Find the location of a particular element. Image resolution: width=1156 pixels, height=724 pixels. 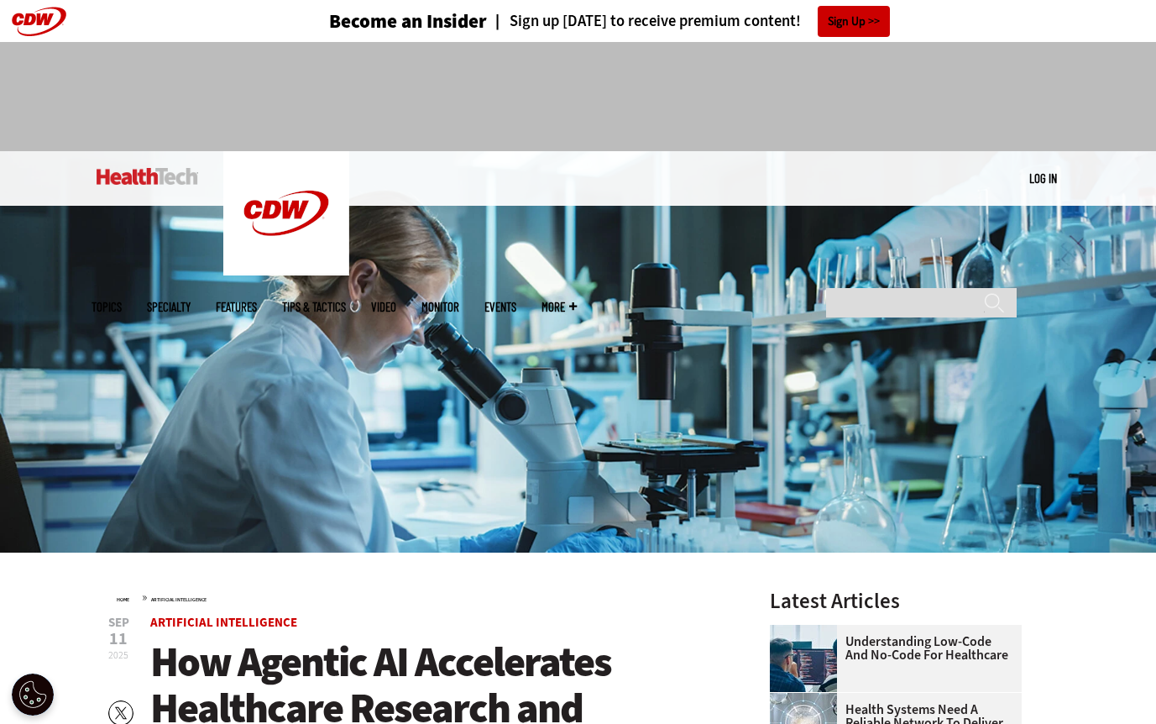

a: Video is located at coordinates (384, 306).